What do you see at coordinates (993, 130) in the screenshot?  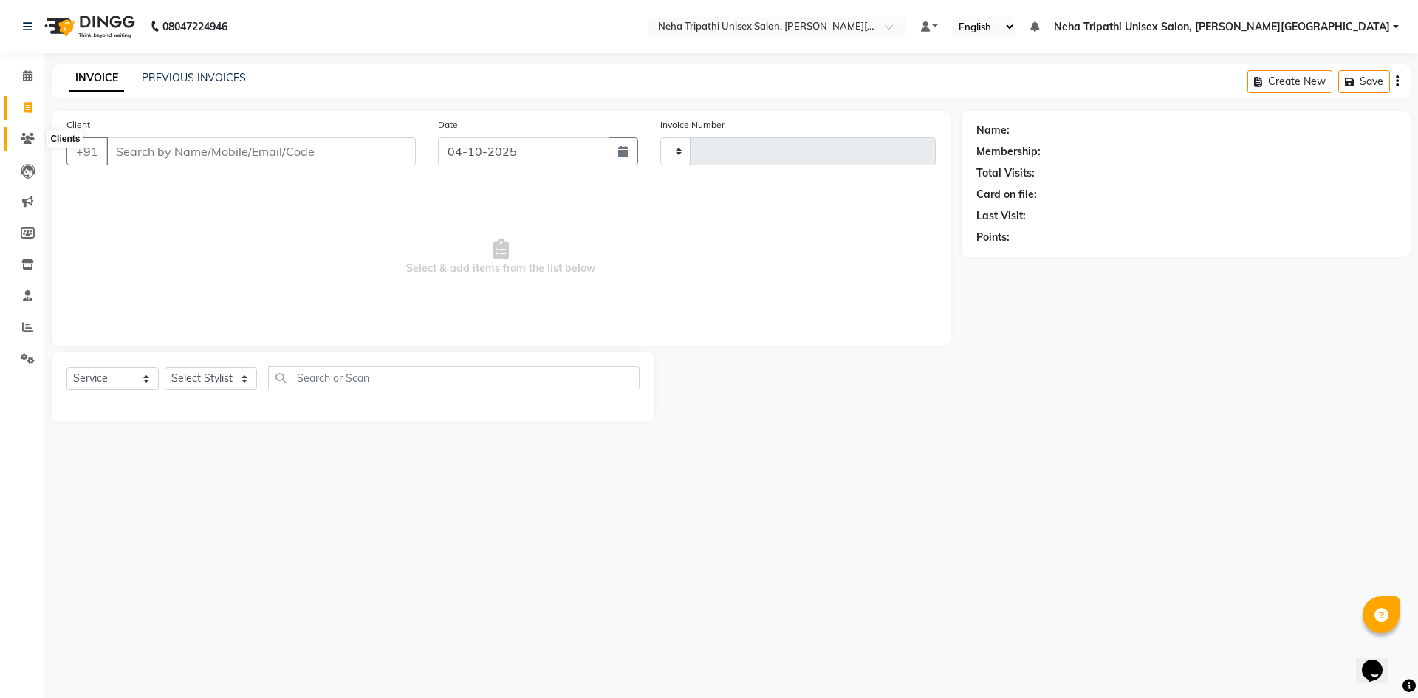 I see `div: Name:` at bounding box center [993, 130].